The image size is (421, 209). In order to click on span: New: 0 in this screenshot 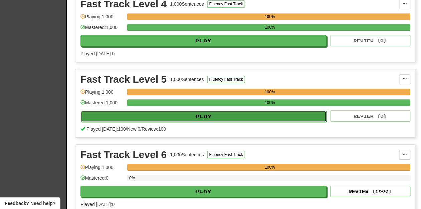, I will do `click(134, 129)`.